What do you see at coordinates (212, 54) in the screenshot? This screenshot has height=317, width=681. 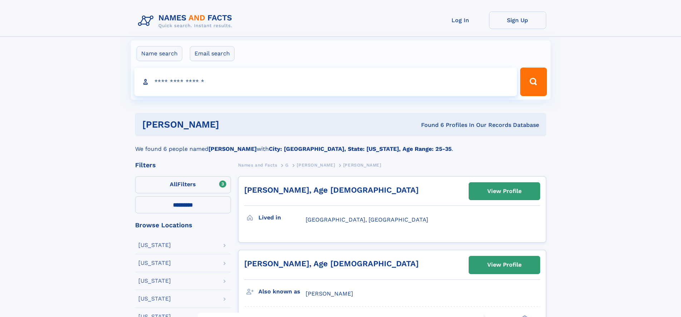 I see `label: Email search` at bounding box center [212, 54].